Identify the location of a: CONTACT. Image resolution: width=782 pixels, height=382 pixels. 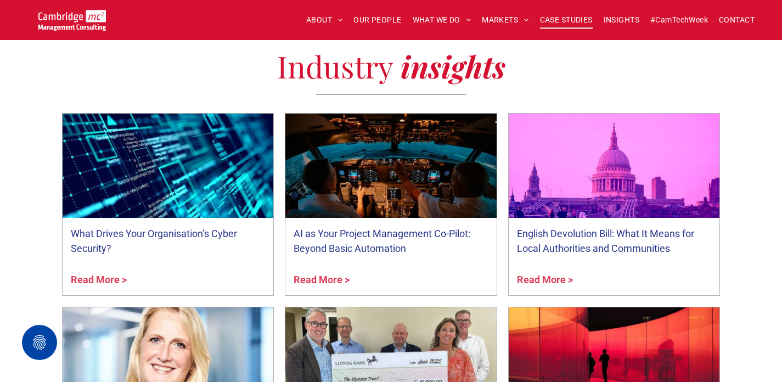
(737, 20).